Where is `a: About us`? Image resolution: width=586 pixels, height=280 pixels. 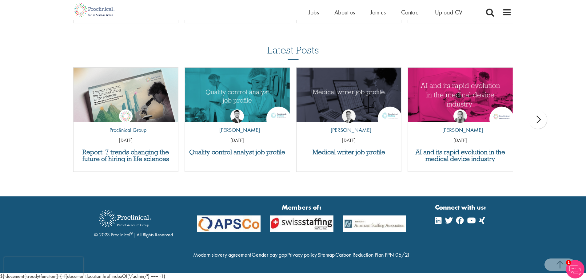
a: About us is located at coordinates (344, 12).